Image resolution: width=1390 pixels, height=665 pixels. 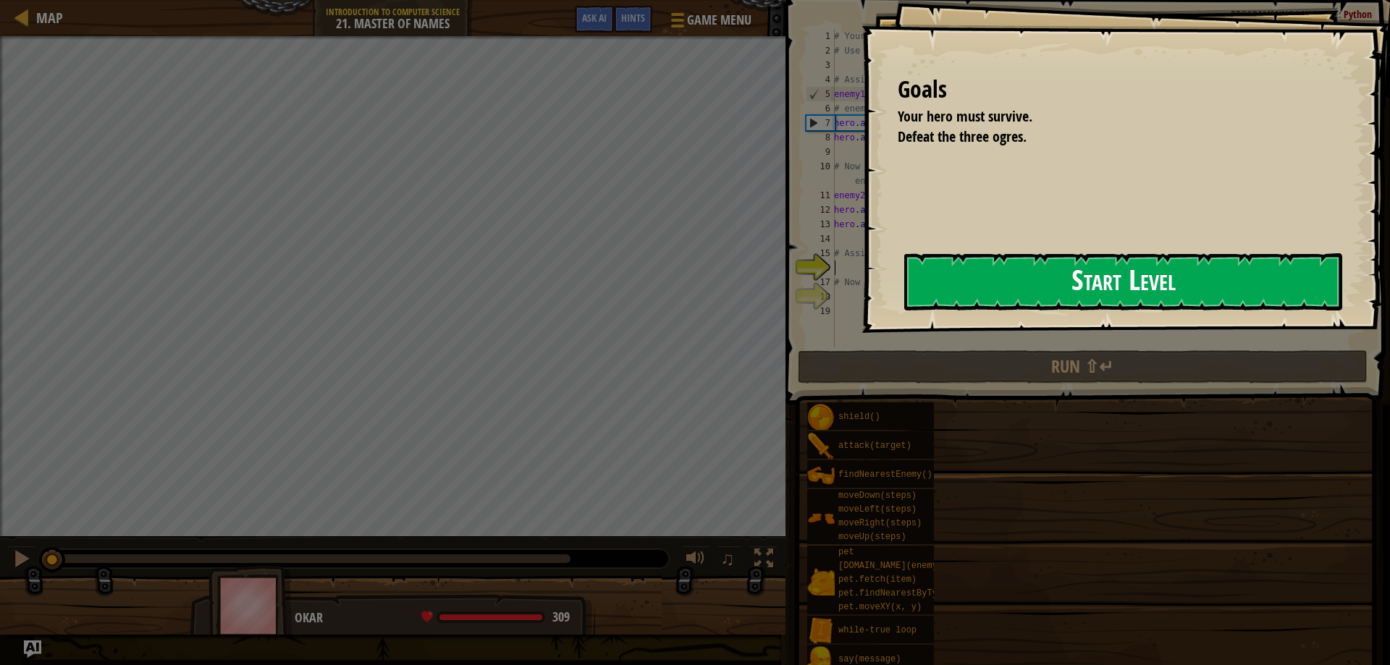 What do you see at coordinates (962, 136) in the screenshot?
I see `span: Defeat the three ogres.` at bounding box center [962, 136].